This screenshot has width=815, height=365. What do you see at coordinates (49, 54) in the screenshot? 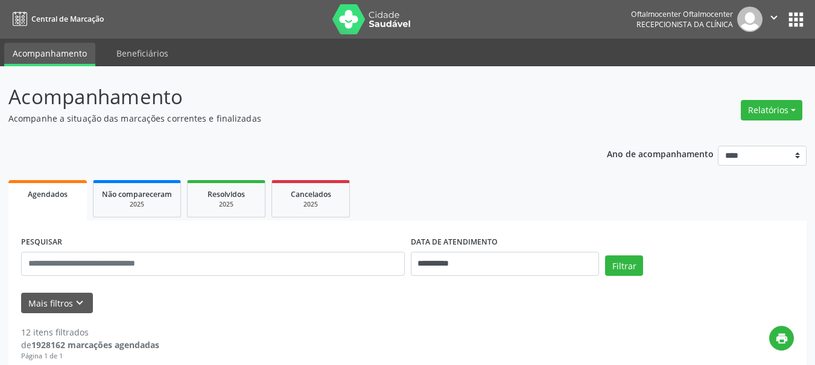
I see `a: Acompanhamento` at bounding box center [49, 54].